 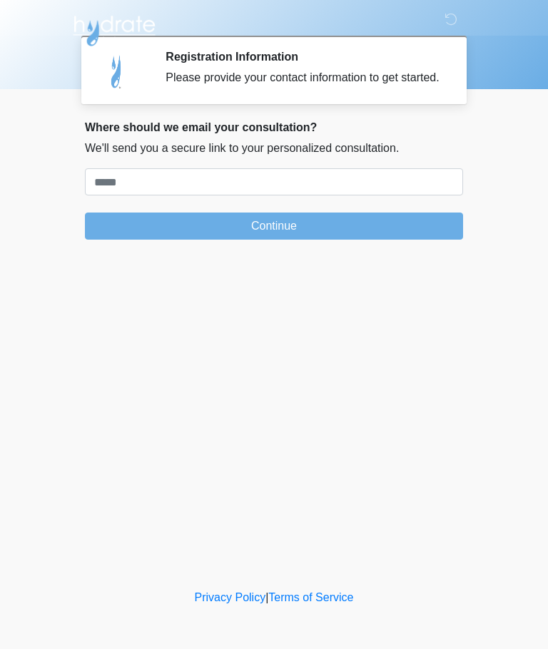 What do you see at coordinates (117, 71) in the screenshot?
I see `img: Agent Avatar` at bounding box center [117, 71].